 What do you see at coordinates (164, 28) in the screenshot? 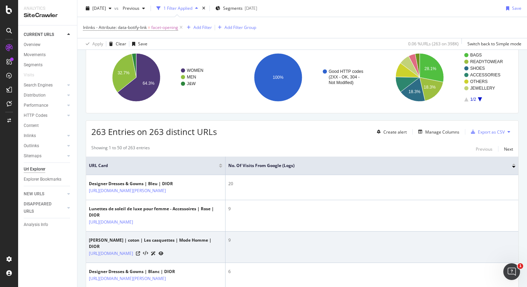
I see `span: facet-opening` at bounding box center [164, 28].